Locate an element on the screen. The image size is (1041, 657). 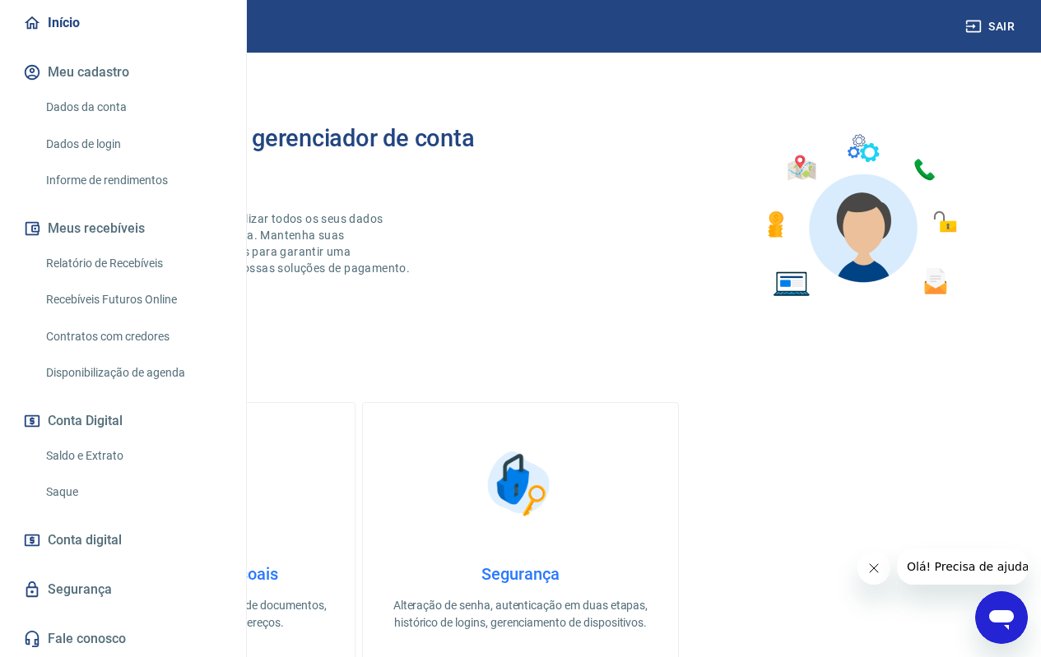
span: Olá! Precisa de ajuda? is located at coordinates (74, 18).